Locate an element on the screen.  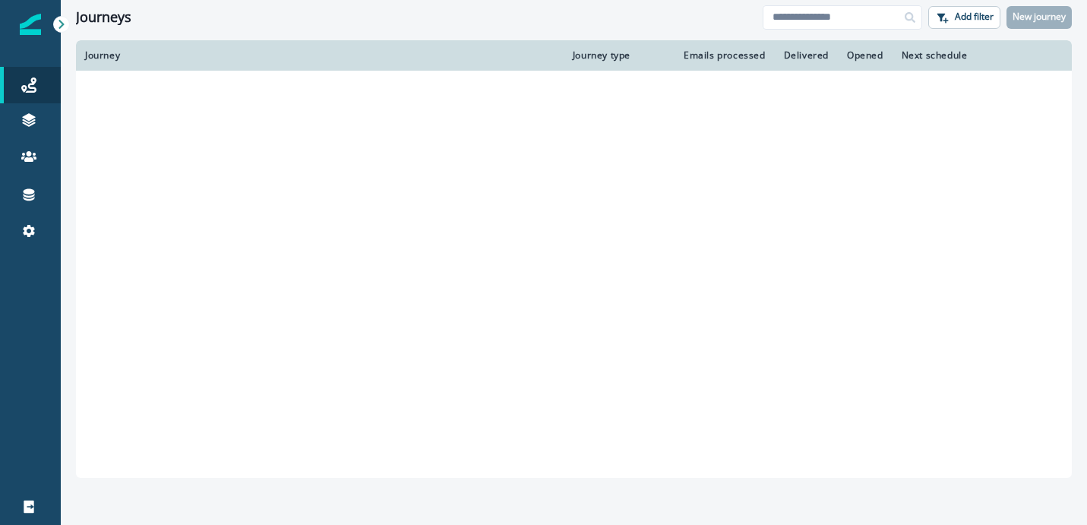
div: Delivered is located at coordinates (806, 55).